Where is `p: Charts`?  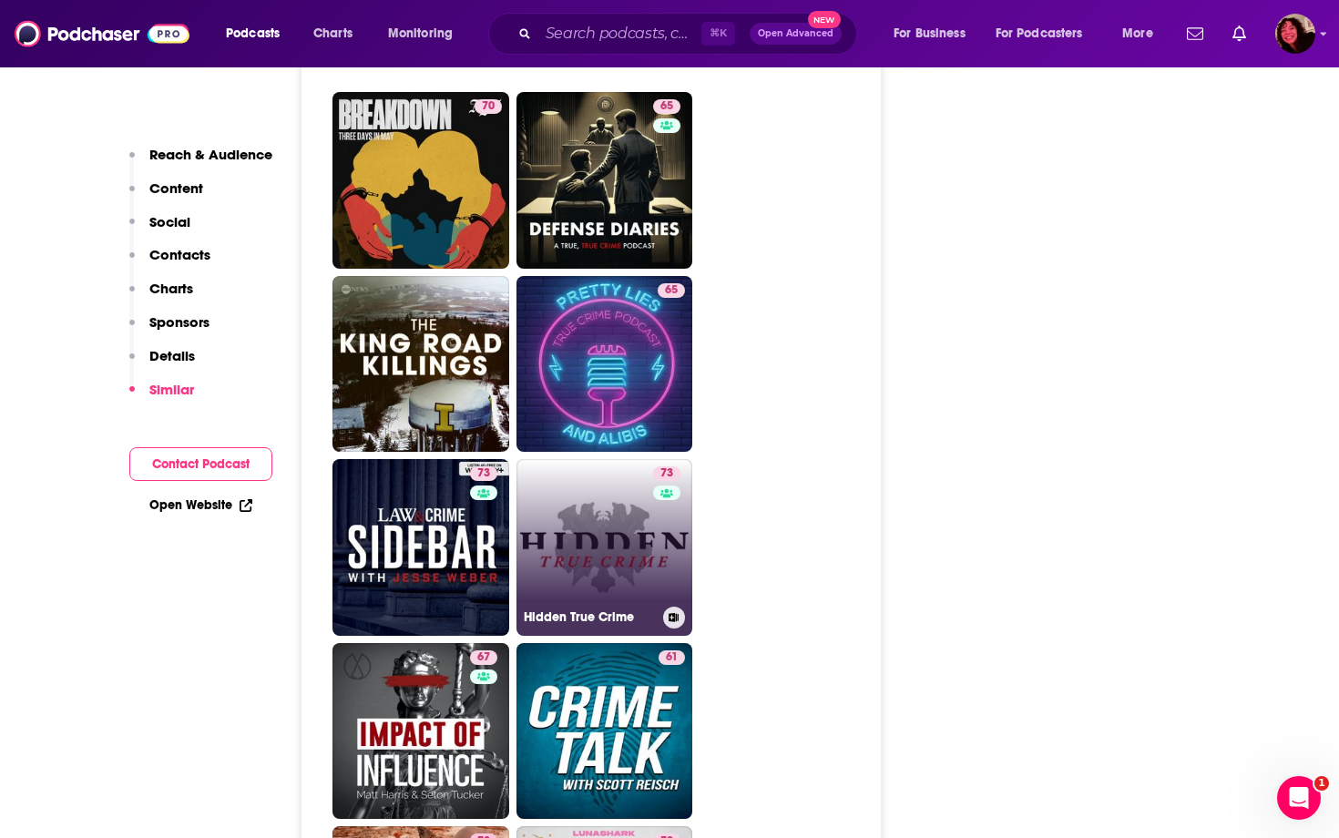 p: Charts is located at coordinates (171, 288).